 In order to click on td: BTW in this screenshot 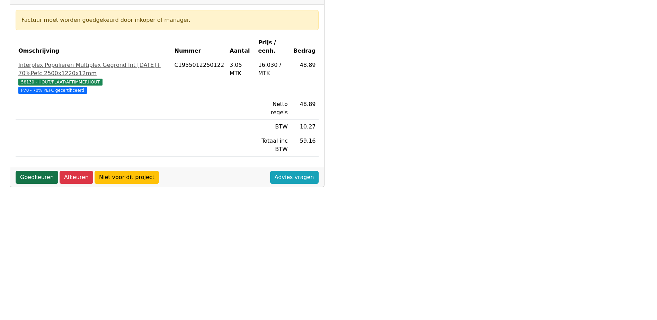, I will do `click(272, 127)`.